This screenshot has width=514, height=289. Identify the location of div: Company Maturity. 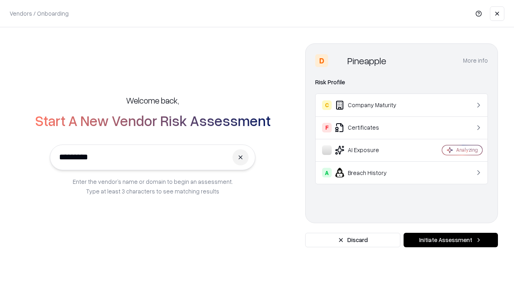
(370, 105).